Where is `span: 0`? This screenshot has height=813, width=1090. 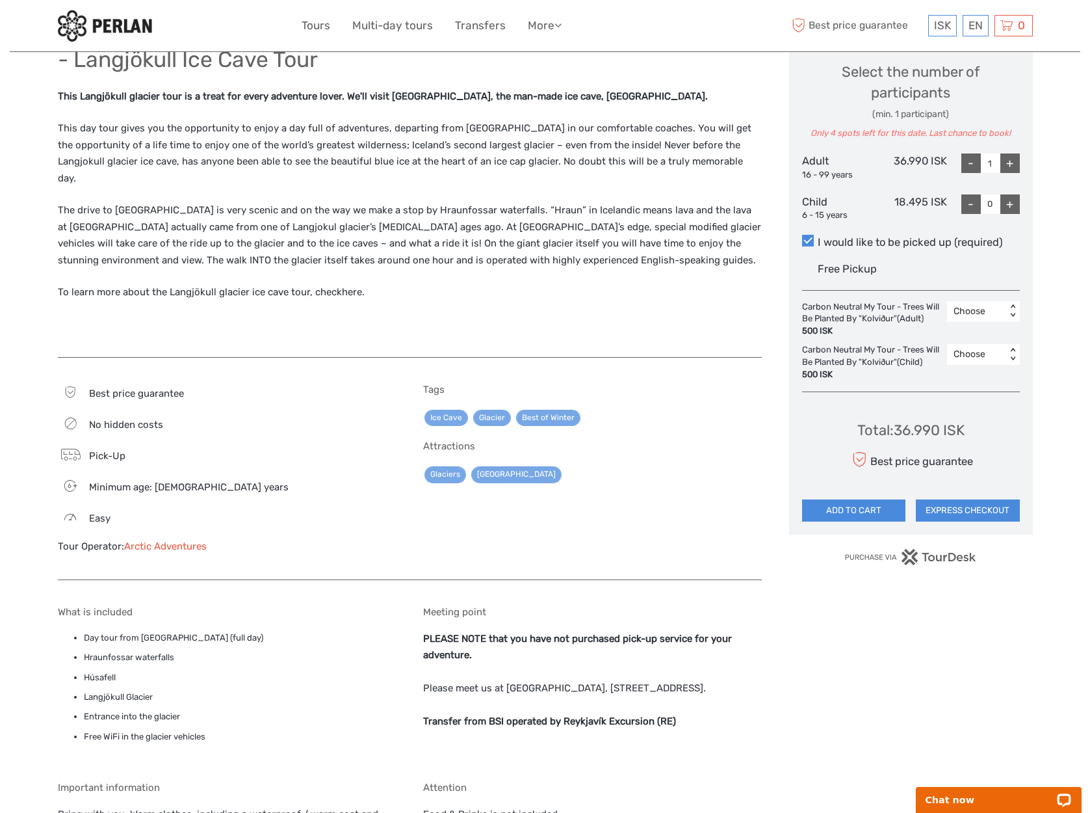
span: 0 is located at coordinates (1021, 25).